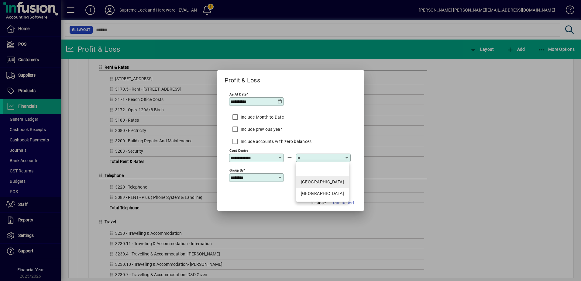  Describe the element at coordinates (262, 117) in the screenshot. I see `label: Include Month to Date` at that location.